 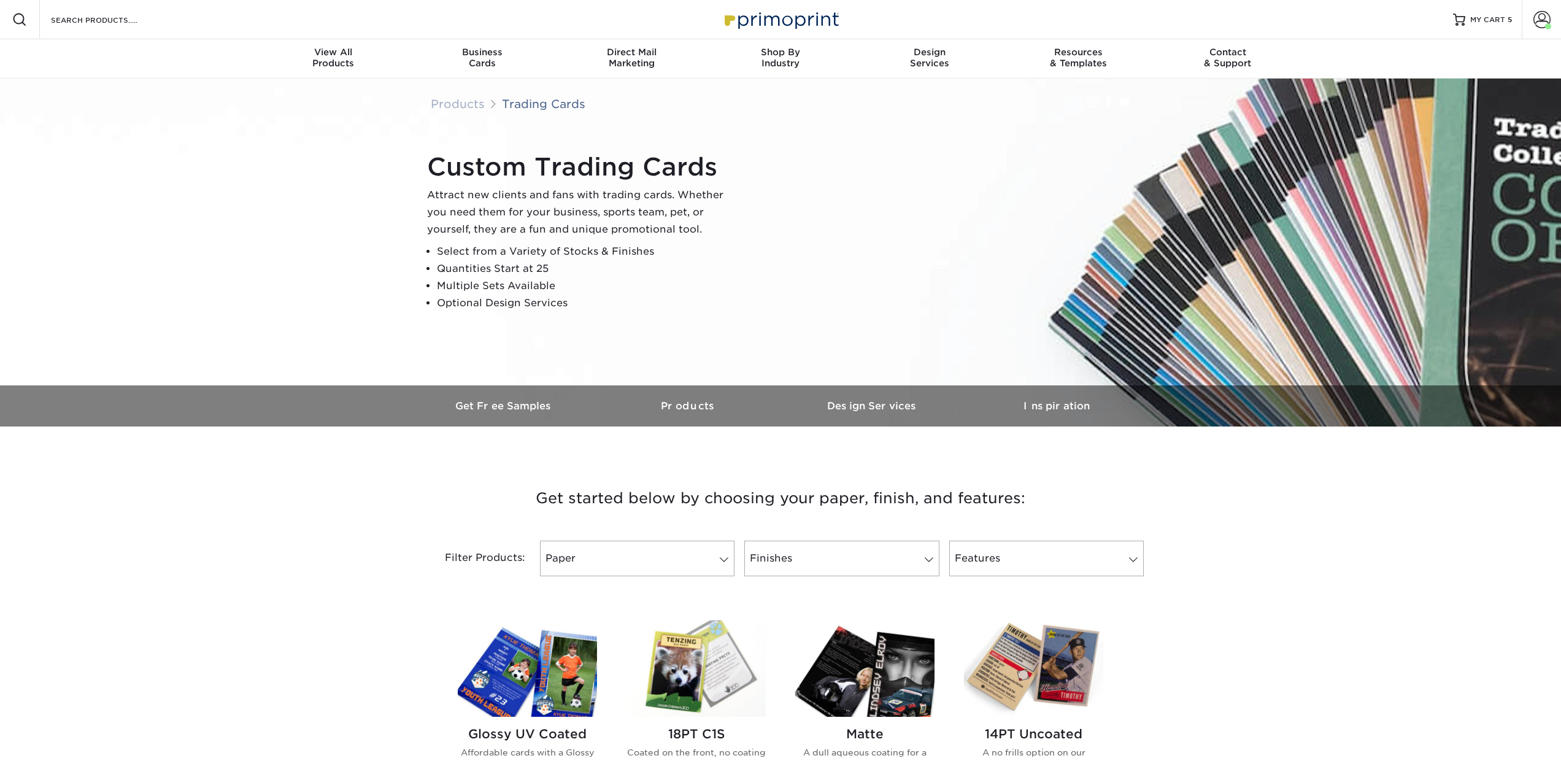 What do you see at coordinates (482, 58) in the screenshot?
I see `div: Cards` at bounding box center [482, 58].